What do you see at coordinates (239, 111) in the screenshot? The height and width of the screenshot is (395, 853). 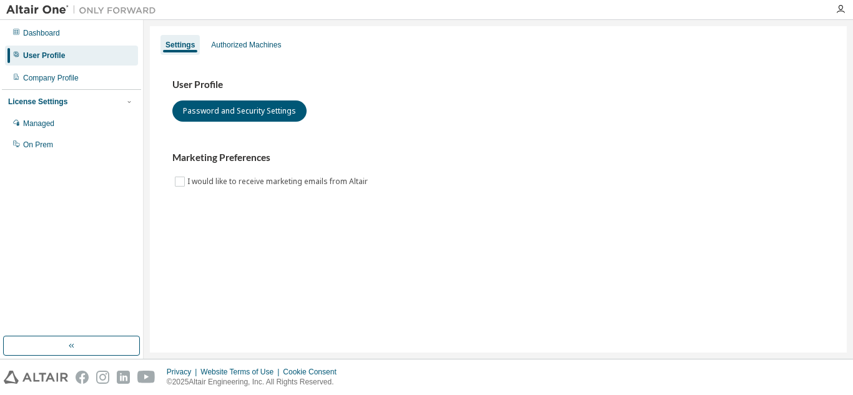 I see `button: Password and Security Settings` at bounding box center [239, 111].